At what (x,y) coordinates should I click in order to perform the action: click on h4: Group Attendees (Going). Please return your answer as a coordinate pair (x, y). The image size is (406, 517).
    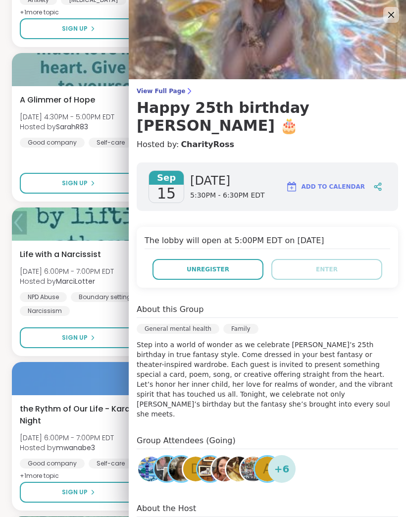
    Looking at the image, I should click on (268, 442).